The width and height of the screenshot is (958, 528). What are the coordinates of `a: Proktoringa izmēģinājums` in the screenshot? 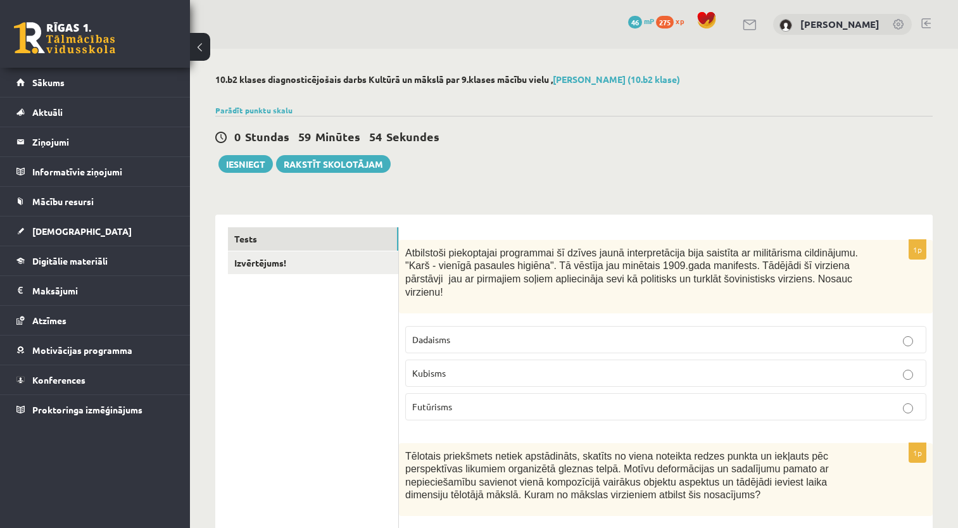 It's located at (95, 410).